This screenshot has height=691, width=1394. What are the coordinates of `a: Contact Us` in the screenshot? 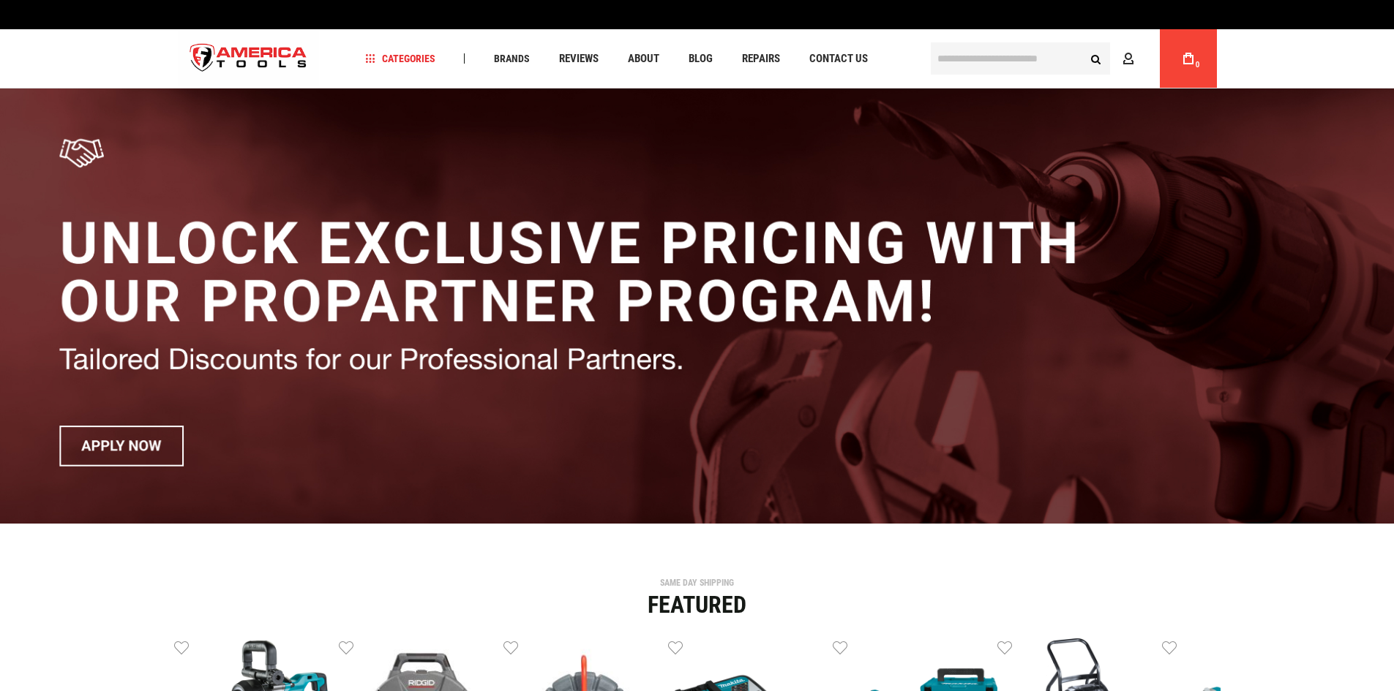 It's located at (838, 59).